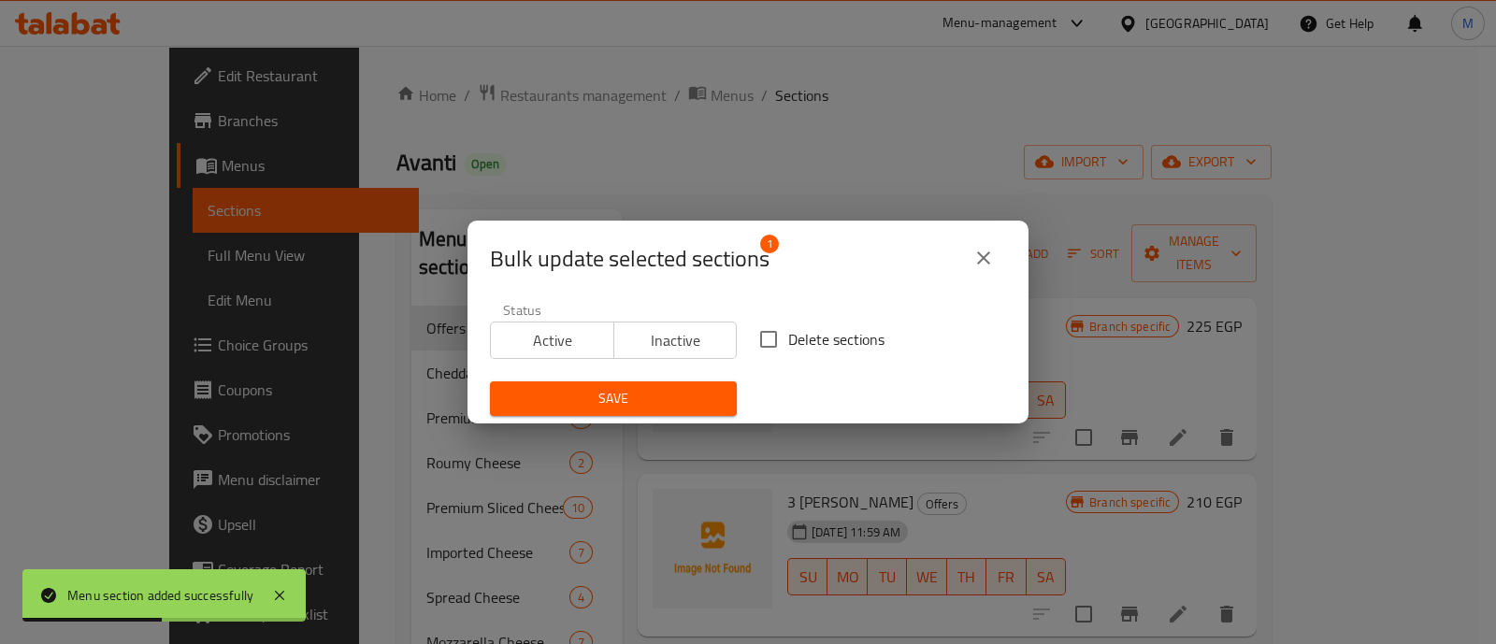 The image size is (1496, 644). Describe the element at coordinates (552, 340) in the screenshot. I see `button: Active` at that location.